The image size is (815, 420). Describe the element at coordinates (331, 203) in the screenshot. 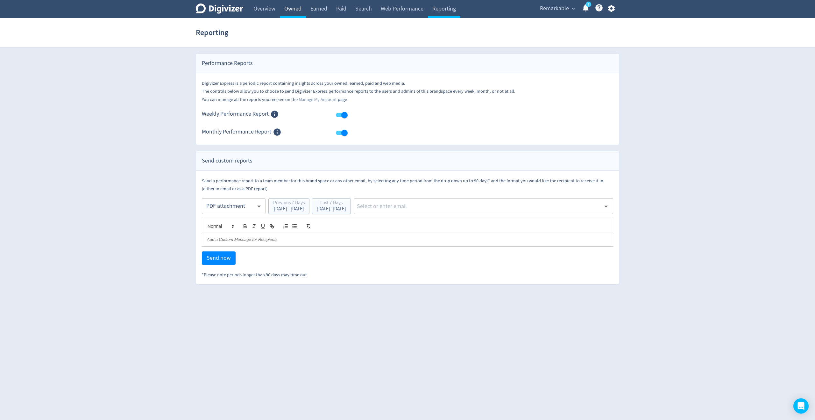

I see `div: Last 7 Days` at that location.